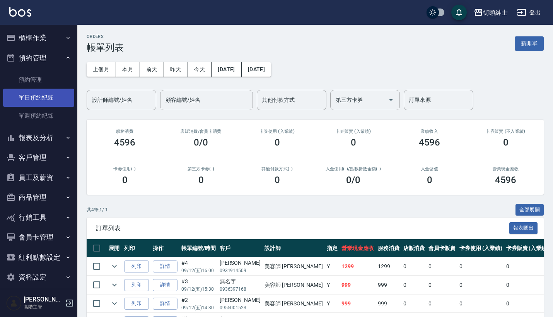 The height and width of the screenshot is (317, 553). Describe the element at coordinates (524, 228) in the screenshot. I see `button: 報表匯出` at that location.